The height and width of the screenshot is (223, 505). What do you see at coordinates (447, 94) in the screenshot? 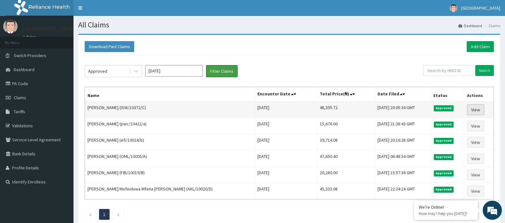
I see `th: Status` at bounding box center [447, 94].